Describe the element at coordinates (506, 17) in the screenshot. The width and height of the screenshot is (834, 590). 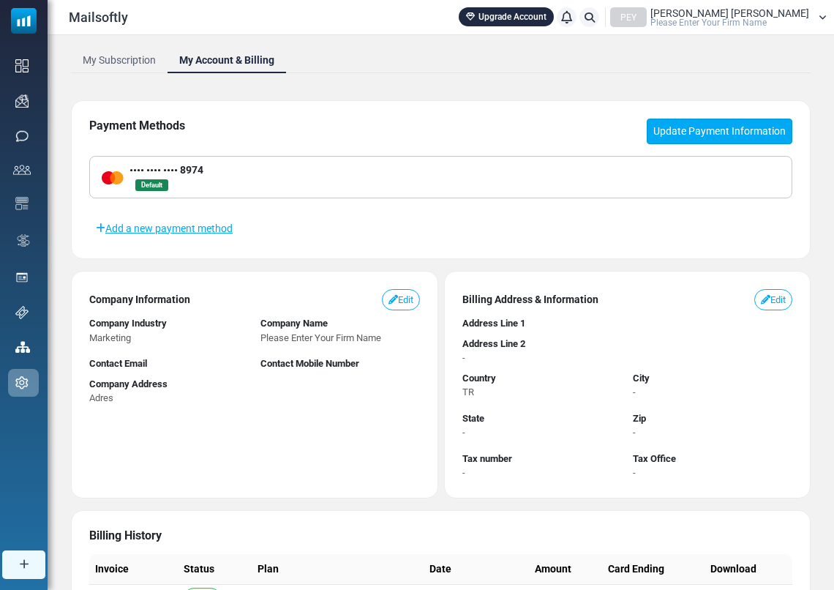
I see `a: Upgrade Account` at that location.